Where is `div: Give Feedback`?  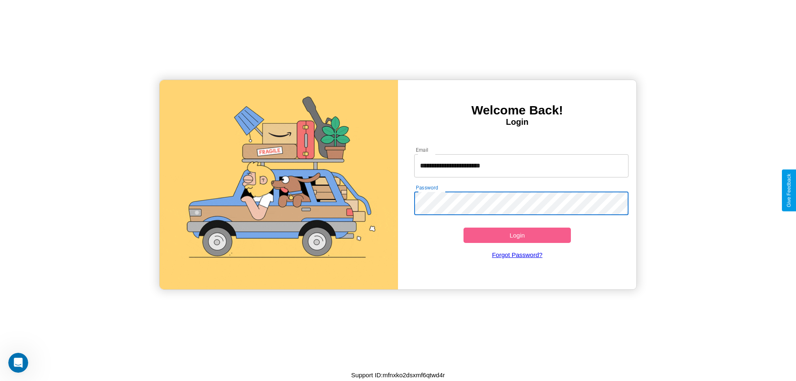
div: Give Feedback is located at coordinates (788, 190).